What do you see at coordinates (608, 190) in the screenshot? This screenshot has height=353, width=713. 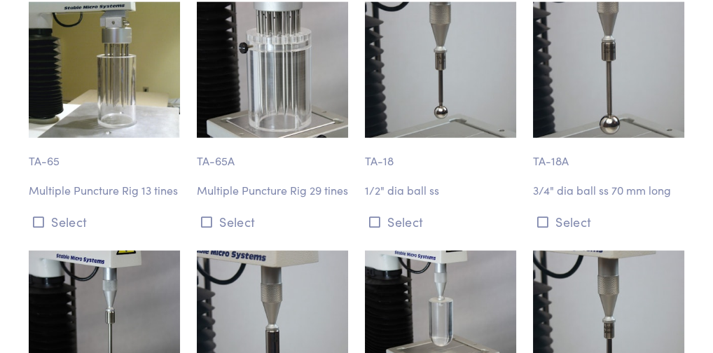 I see `p: 3/4" dia ball ss 70 mm long` at bounding box center [608, 190].